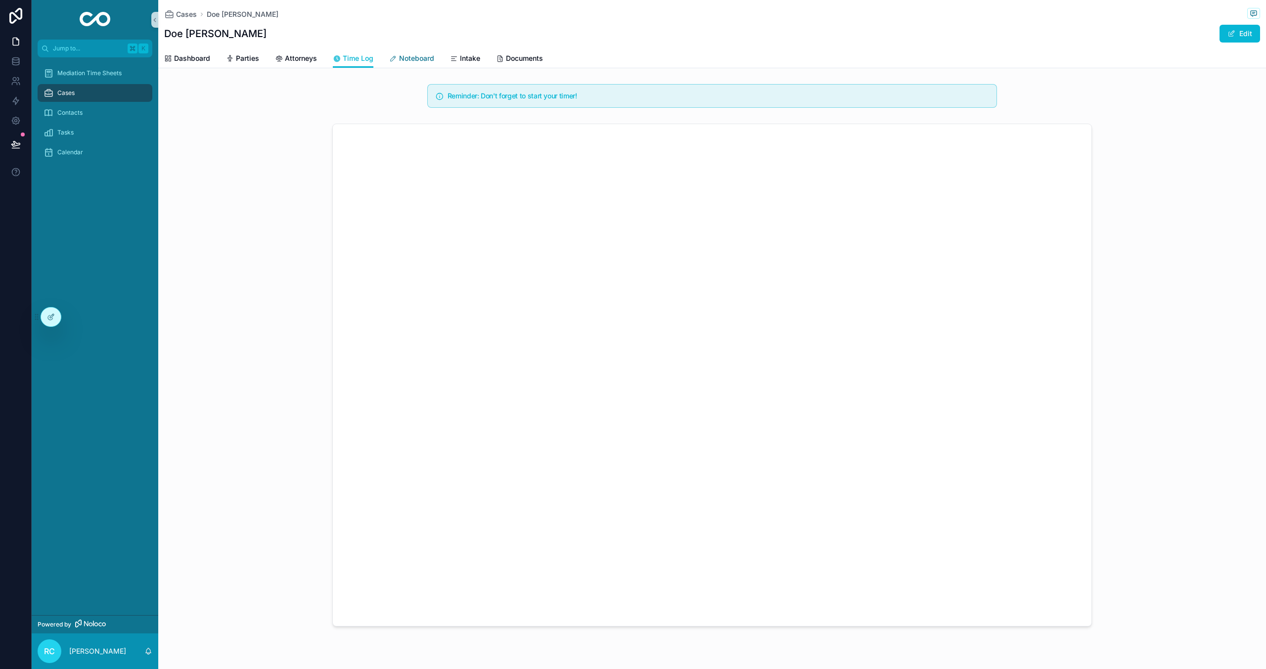 The height and width of the screenshot is (669, 1266). Describe the element at coordinates (296, 59) in the screenshot. I see `a: Attorneys` at that location.